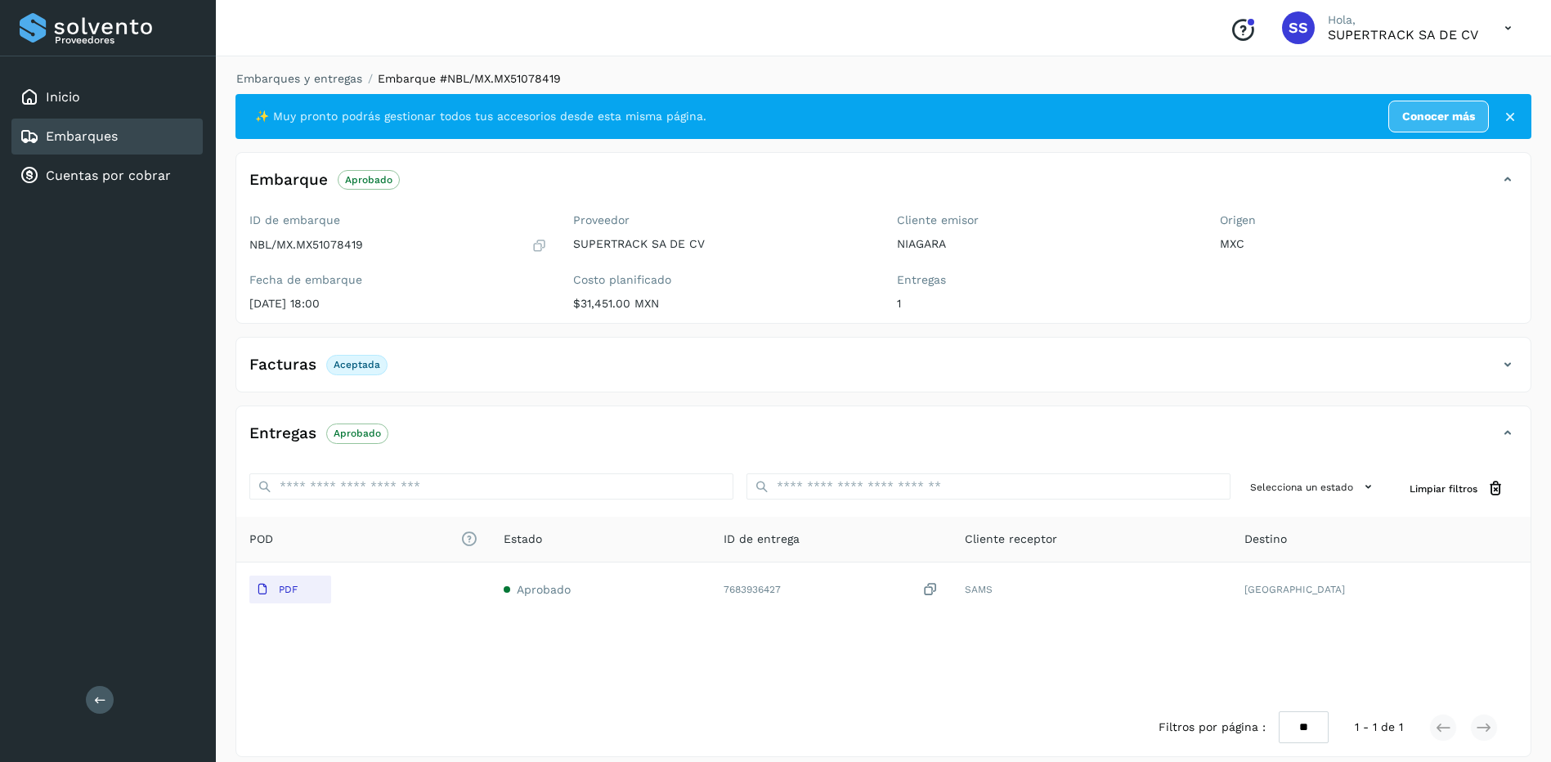  What do you see at coordinates (363, 539) in the screenshot?
I see `span: POD` at bounding box center [363, 539].